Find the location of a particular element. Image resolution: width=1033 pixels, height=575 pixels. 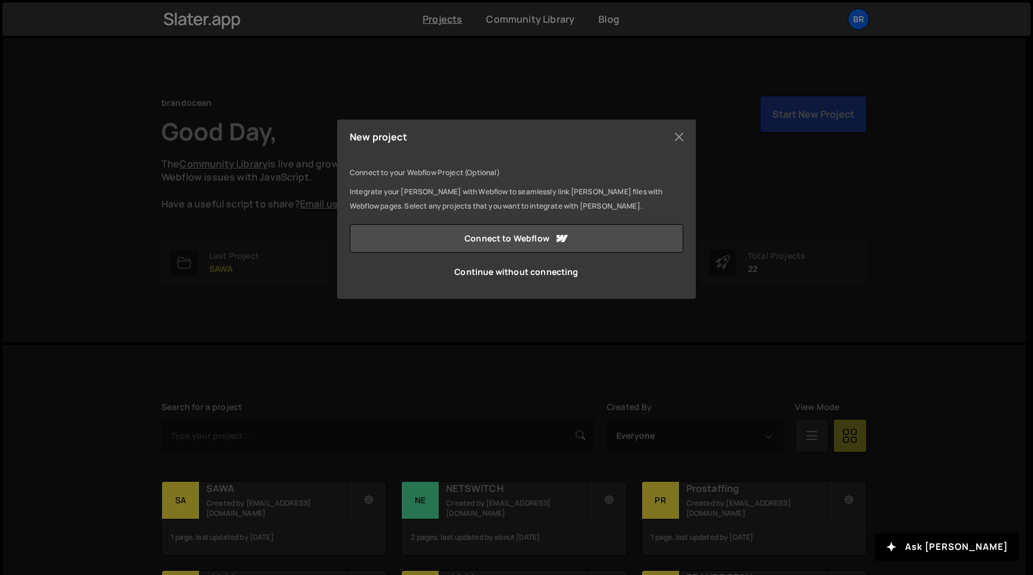

p: Connect to your Webflow Project (Optional) is located at coordinates (516, 173).